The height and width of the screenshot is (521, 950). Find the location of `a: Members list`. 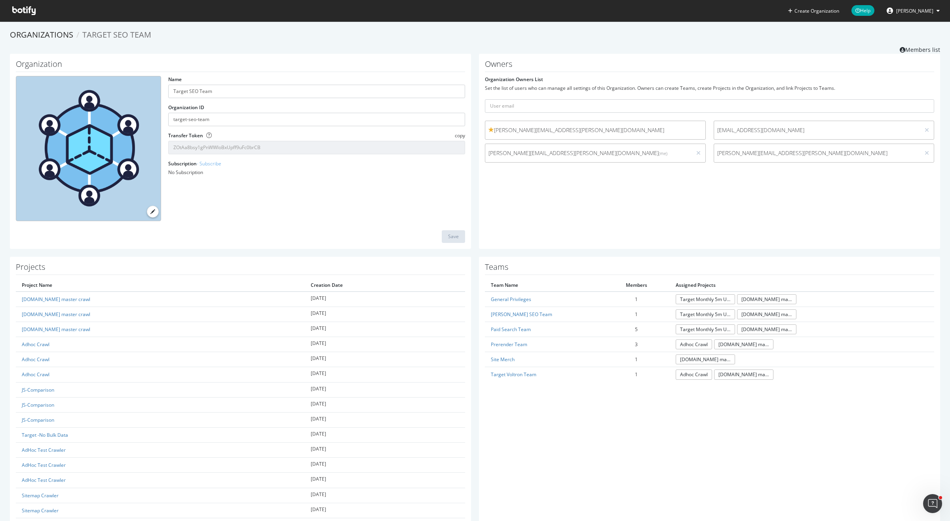

a: Members list is located at coordinates (920, 49).